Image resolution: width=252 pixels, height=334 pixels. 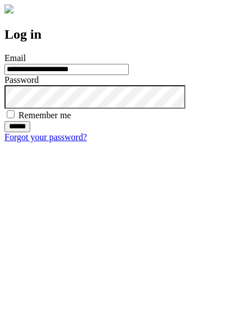 What do you see at coordinates (126, 34) in the screenshot?
I see `h2: Log in` at bounding box center [126, 34].